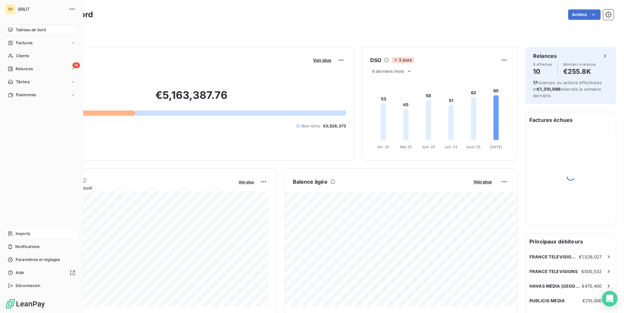  Describe the element at coordinates (20, 273) in the screenshot. I see `span: Aide` at that location.